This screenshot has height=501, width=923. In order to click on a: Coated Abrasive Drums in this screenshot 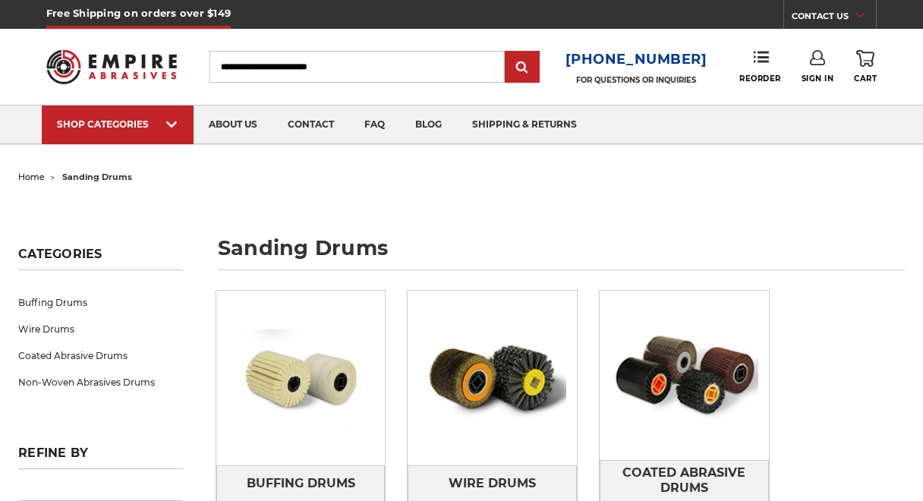, I will do `click(100, 355)`.